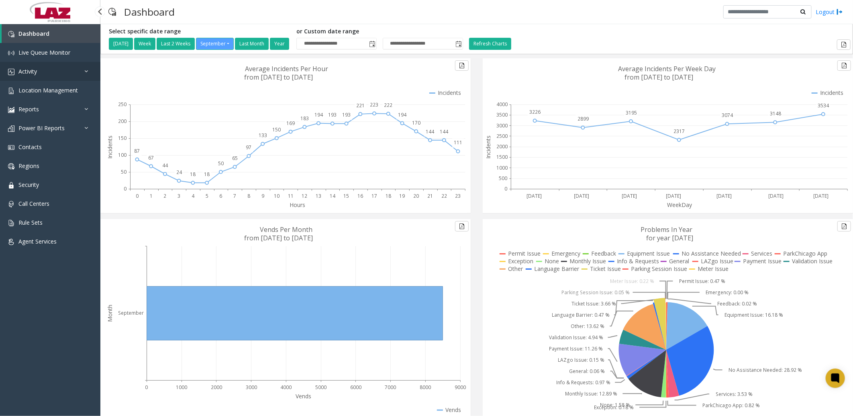  I want to click on text: Language Barrier: 0.47 %, so click(581, 315).